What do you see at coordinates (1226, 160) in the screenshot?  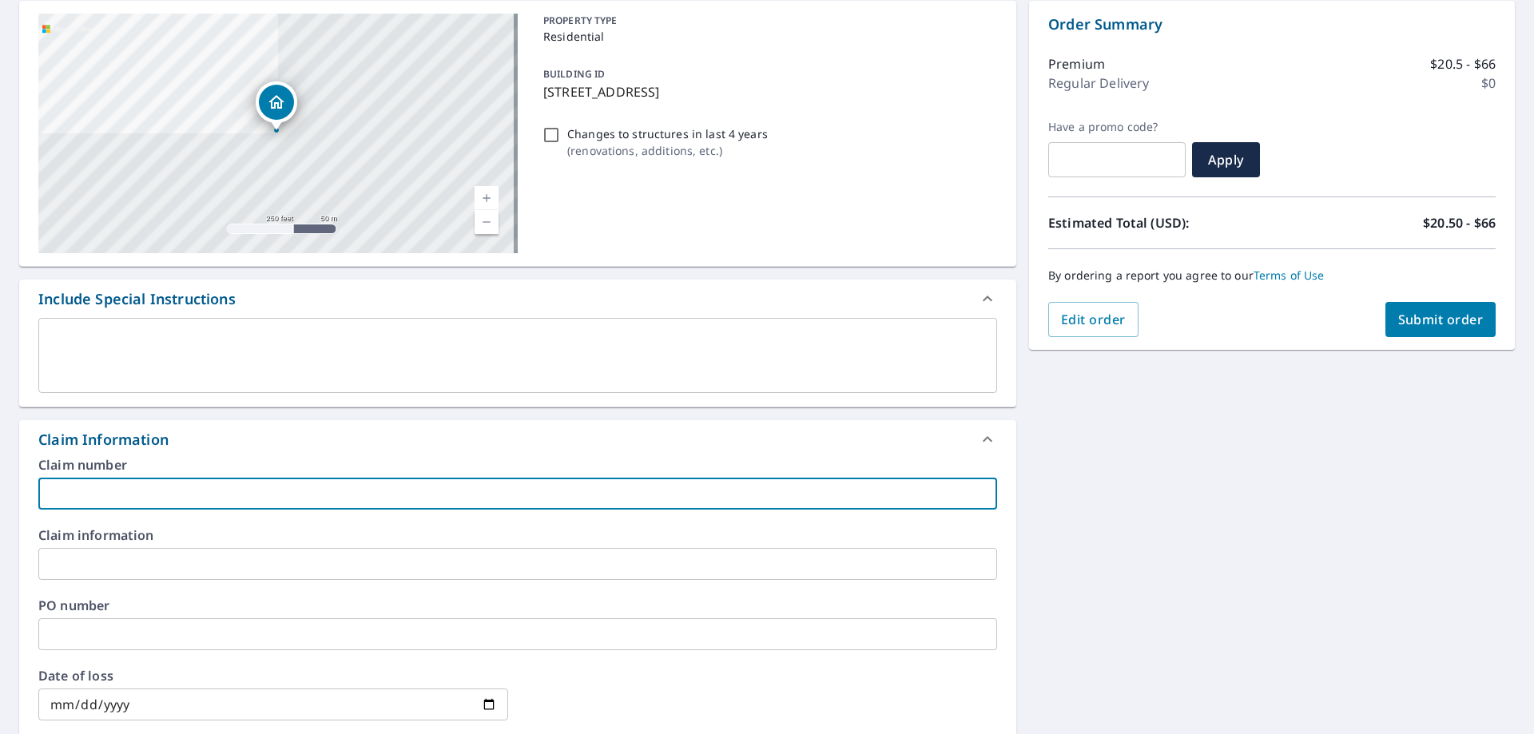 I see `span: Apply` at bounding box center [1226, 160].